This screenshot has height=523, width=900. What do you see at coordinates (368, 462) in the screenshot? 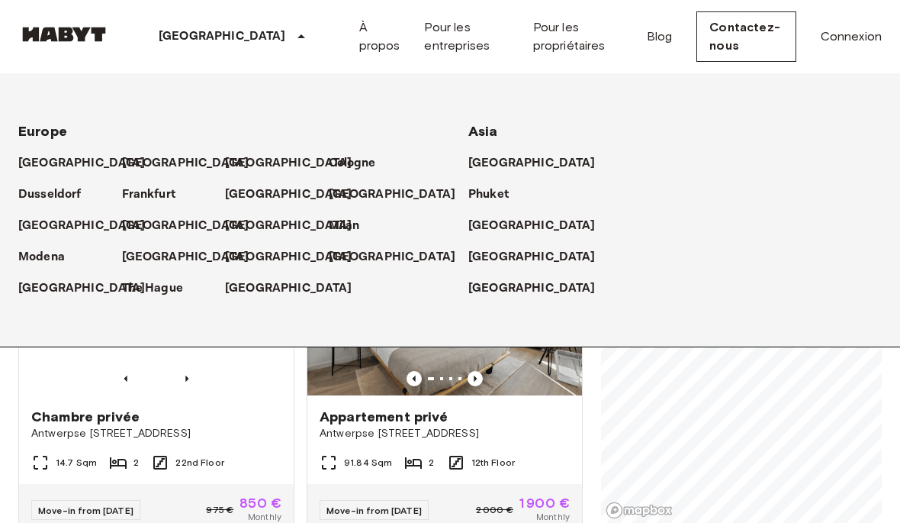
I see `span: 91.84 Sqm` at bounding box center [368, 462].